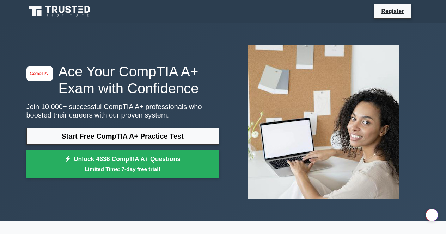  What do you see at coordinates (123, 111) in the screenshot?
I see `p: Join 10,000+ successful CompTIA A+ professionals who boosted their careers with our proven system.` at bounding box center [123, 111].